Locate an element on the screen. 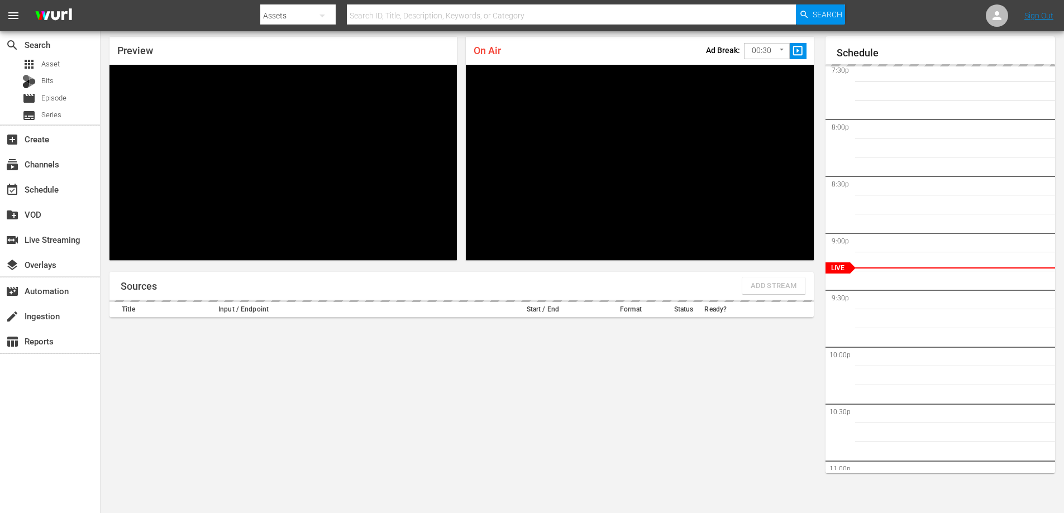  th: Status is located at coordinates (683, 310).